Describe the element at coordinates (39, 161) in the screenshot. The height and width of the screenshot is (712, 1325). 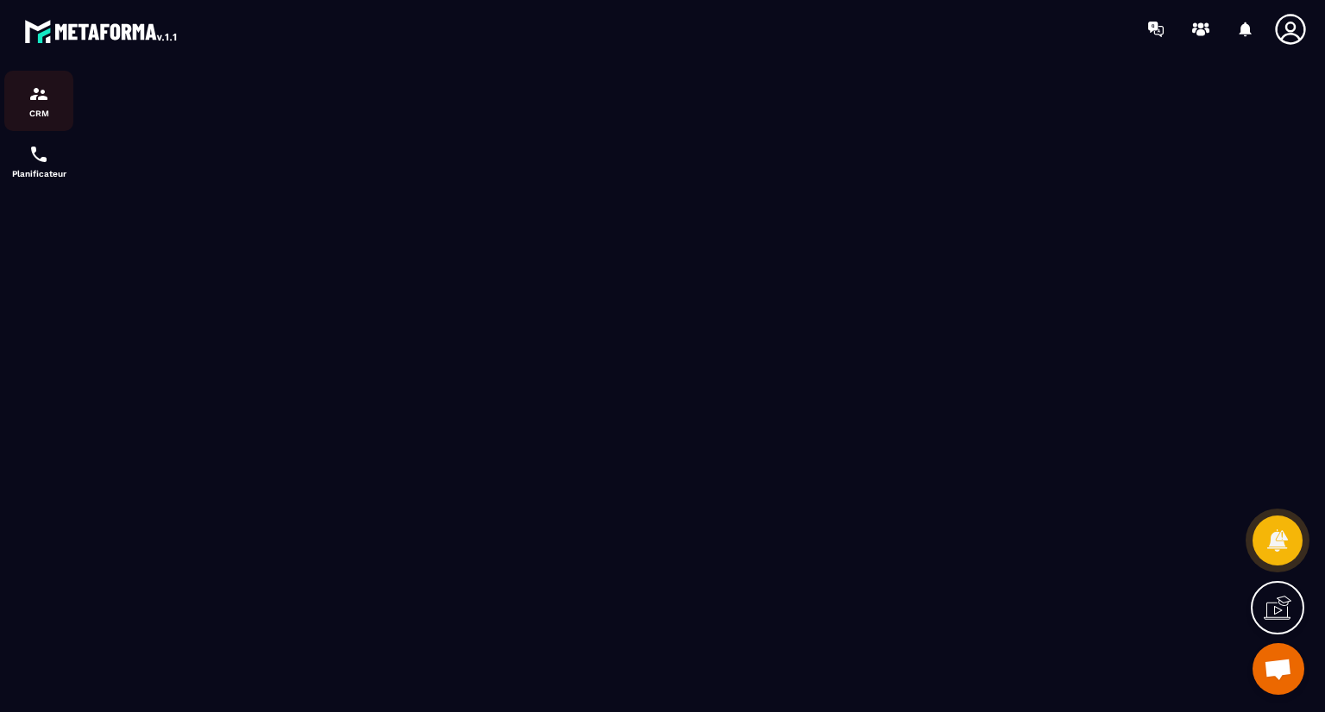
I see `a: schedulerschedulerPlanificateur` at that location.